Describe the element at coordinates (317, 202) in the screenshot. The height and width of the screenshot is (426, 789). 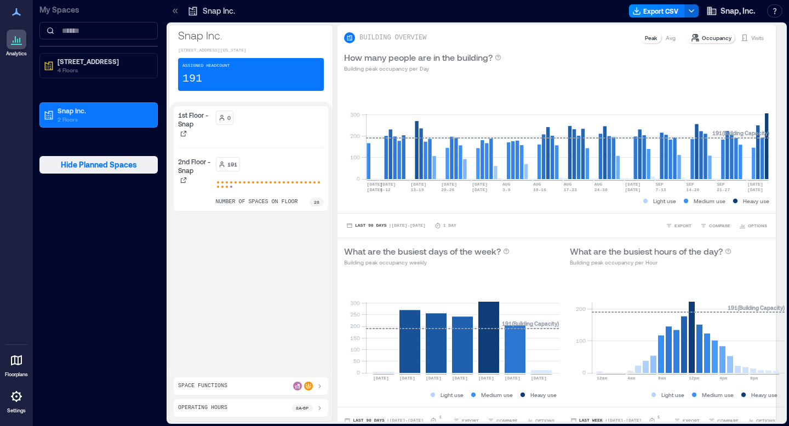
I see `p: 28` at that location.